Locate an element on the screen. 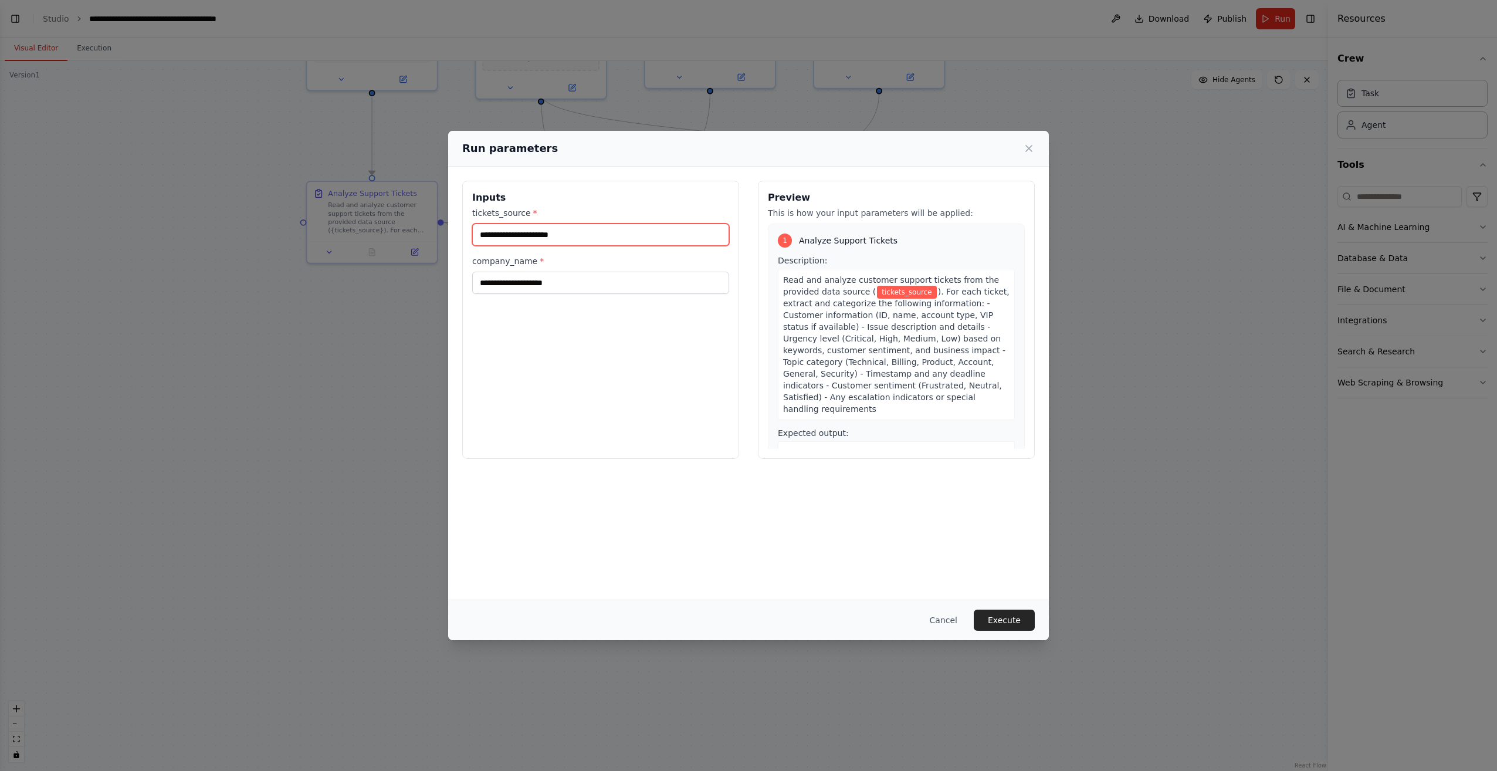  span: Analyze Support Tickets is located at coordinates (848, 240).